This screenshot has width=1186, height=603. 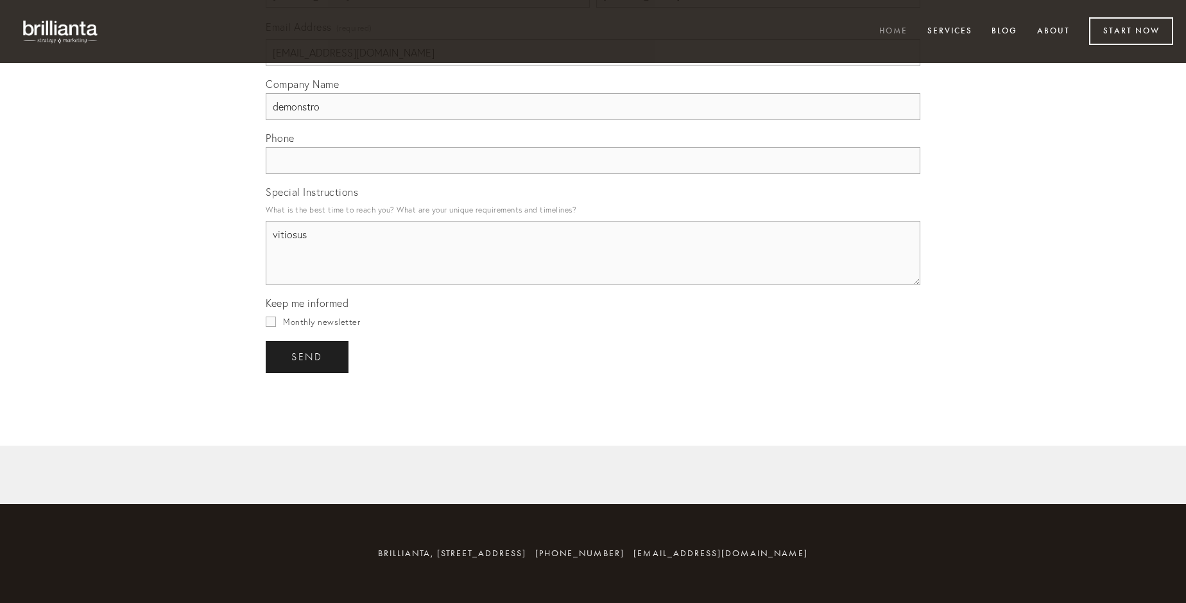 What do you see at coordinates (593, 253) in the screenshot?
I see `textarea: vitiosus` at bounding box center [593, 253].